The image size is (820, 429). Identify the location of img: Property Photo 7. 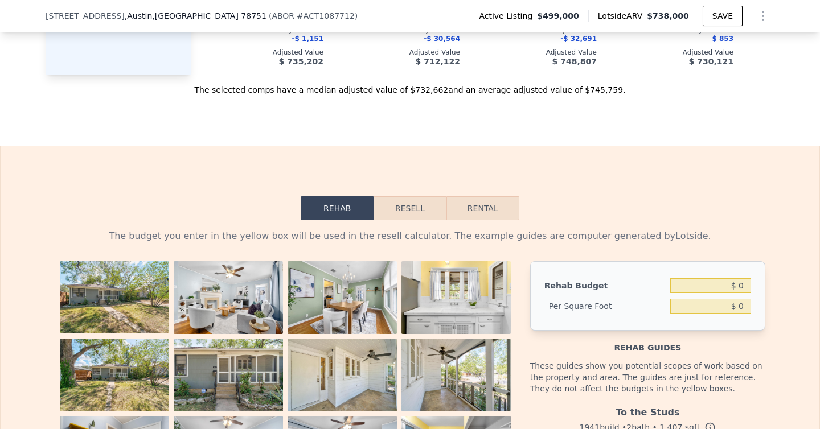
(342, 375).